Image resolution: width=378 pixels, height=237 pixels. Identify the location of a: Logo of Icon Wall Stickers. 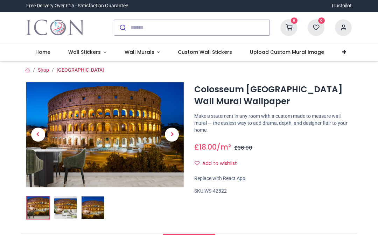
(55, 28).